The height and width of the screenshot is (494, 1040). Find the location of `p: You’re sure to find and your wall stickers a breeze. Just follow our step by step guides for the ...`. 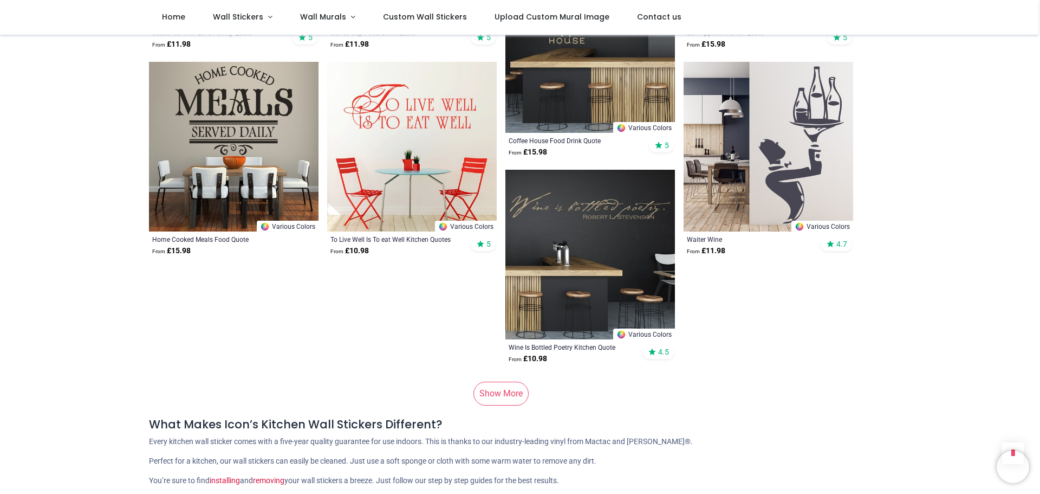

p: You’re sure to find and your wall stickers a breeze. Just follow our step by step guides for the ... is located at coordinates (520, 481).